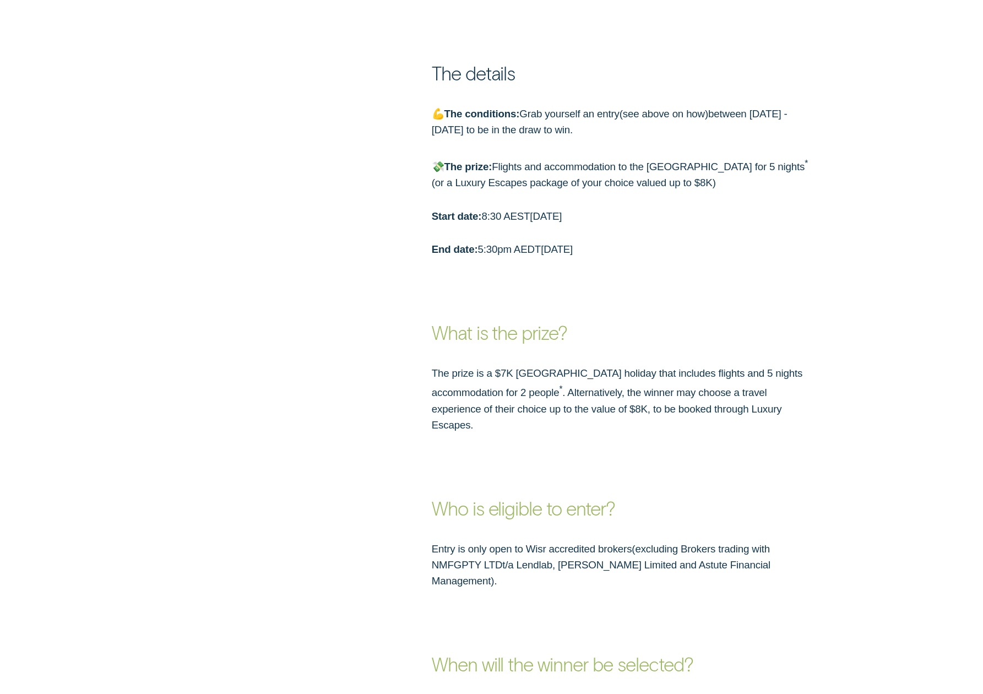  I want to click on strong: What is the prize?, so click(500, 332).